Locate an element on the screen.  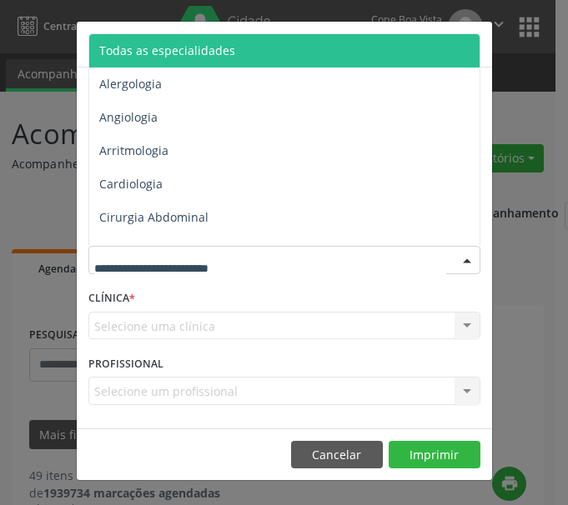
span: Angiologia is located at coordinates (128, 117).